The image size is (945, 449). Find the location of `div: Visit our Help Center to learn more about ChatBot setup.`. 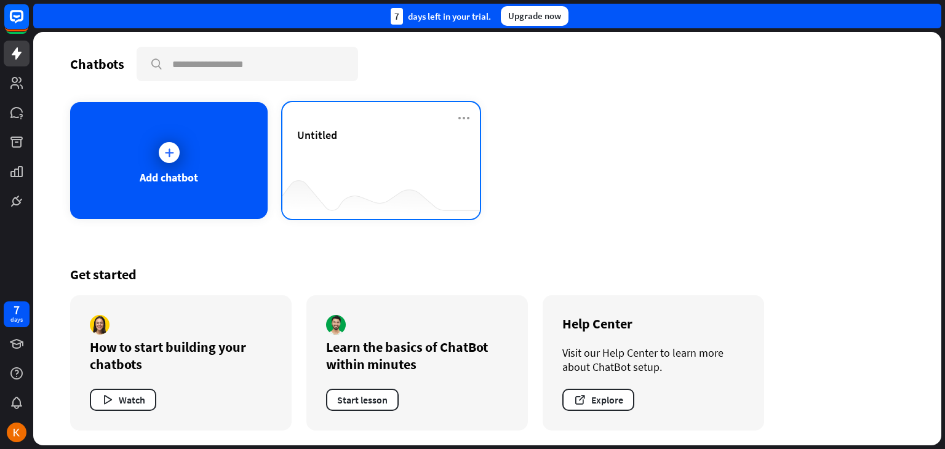

div: Visit our Help Center to learn more about ChatBot setup. is located at coordinates (653, 360).